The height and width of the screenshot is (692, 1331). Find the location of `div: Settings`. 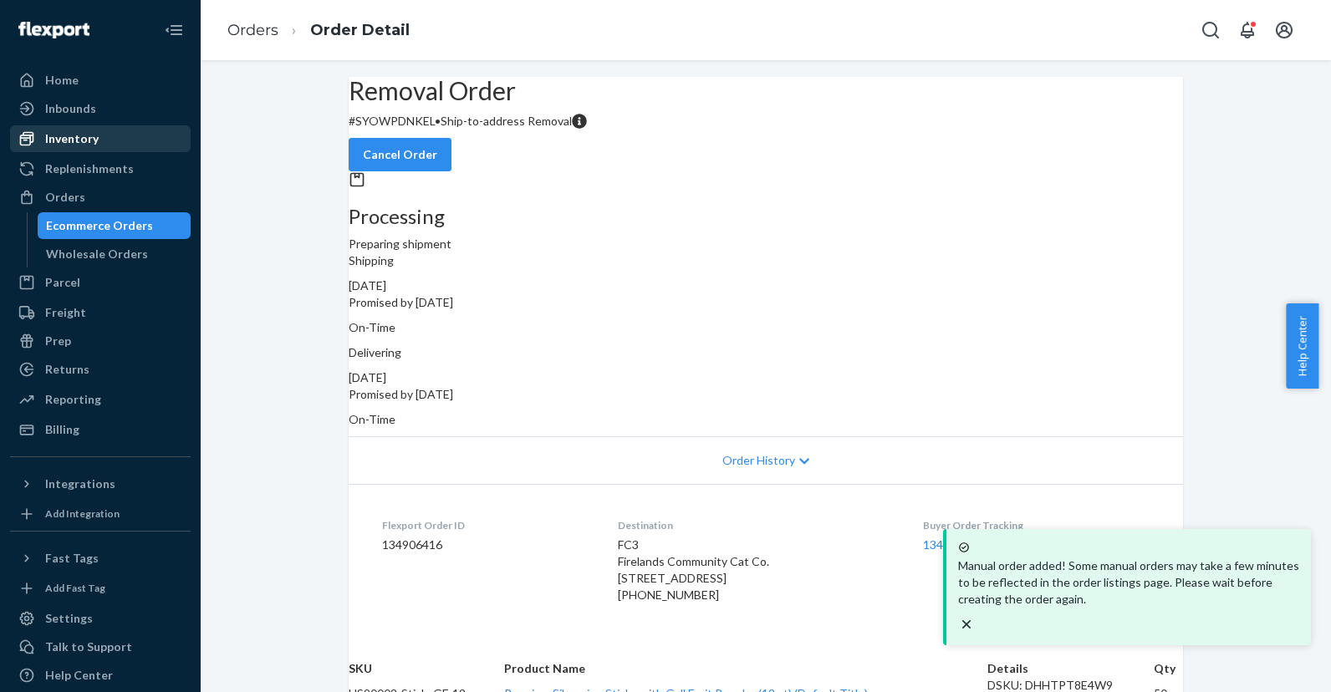

div: Settings is located at coordinates (69, 619).